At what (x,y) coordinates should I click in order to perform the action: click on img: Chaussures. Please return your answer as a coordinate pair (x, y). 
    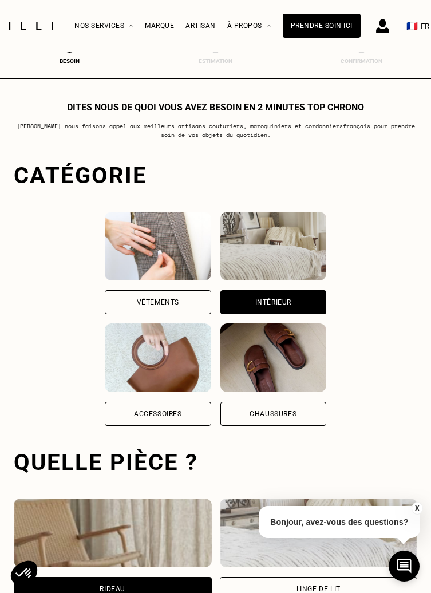
    Looking at the image, I should click on (273, 358).